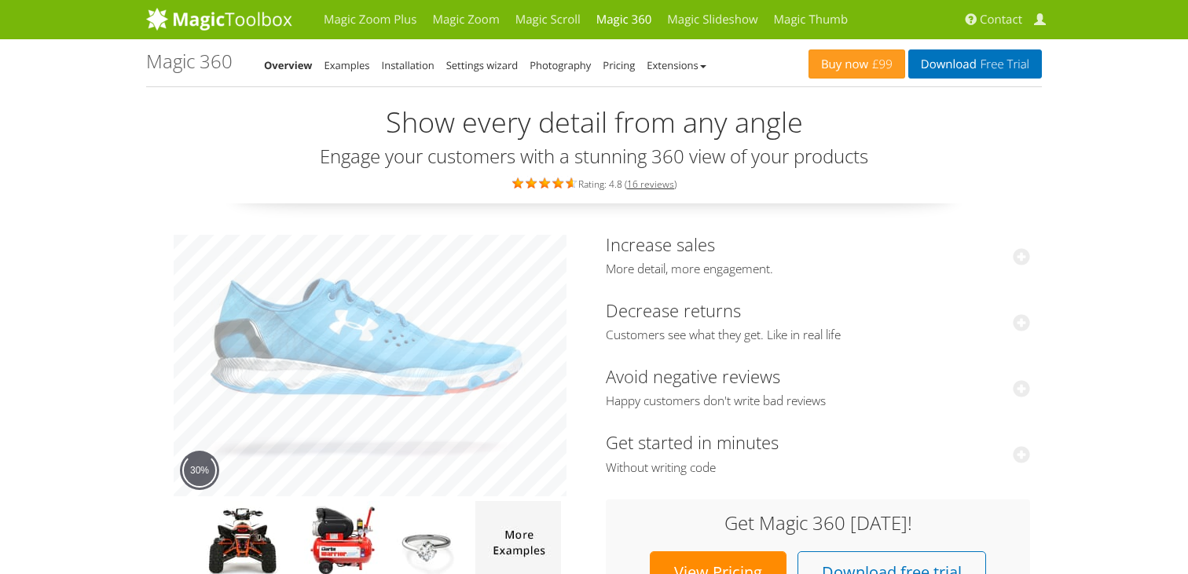 The width and height of the screenshot is (1188, 574). What do you see at coordinates (594, 156) in the screenshot?
I see `h3: Engage your customers with a stunning 360 view of your products` at bounding box center [594, 156].